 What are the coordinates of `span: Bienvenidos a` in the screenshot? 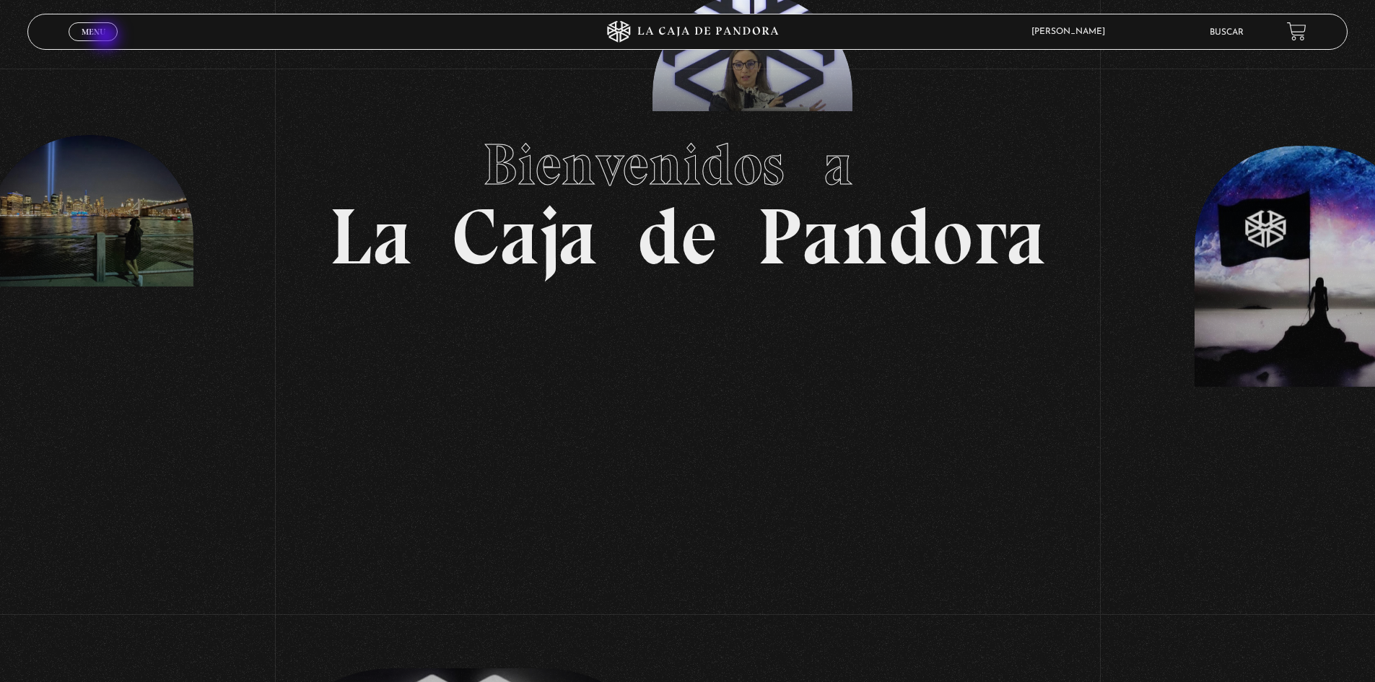 It's located at (688, 165).